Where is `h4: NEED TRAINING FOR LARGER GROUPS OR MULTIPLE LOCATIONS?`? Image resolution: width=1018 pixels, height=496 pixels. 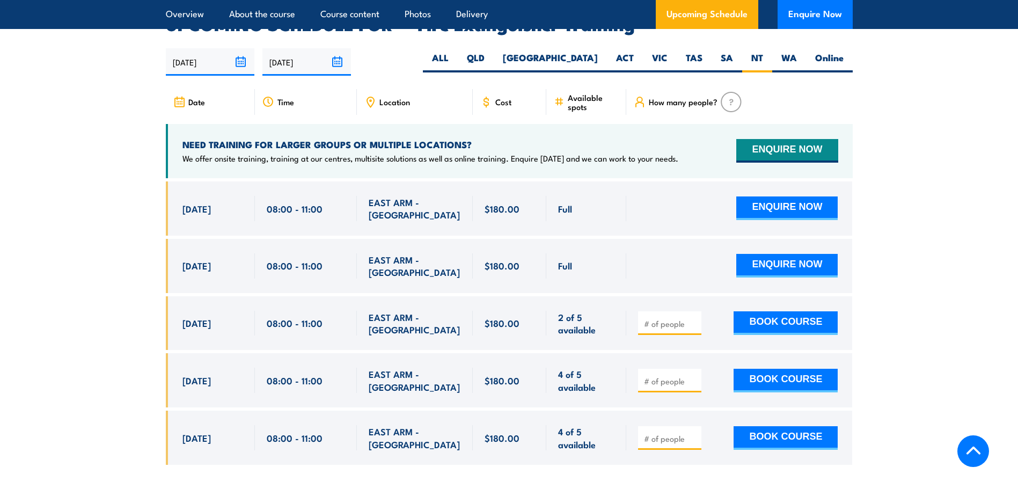
h4: NEED TRAINING FOR LARGER GROUPS OR MULTIPLE LOCATIONS? is located at coordinates (430, 144).